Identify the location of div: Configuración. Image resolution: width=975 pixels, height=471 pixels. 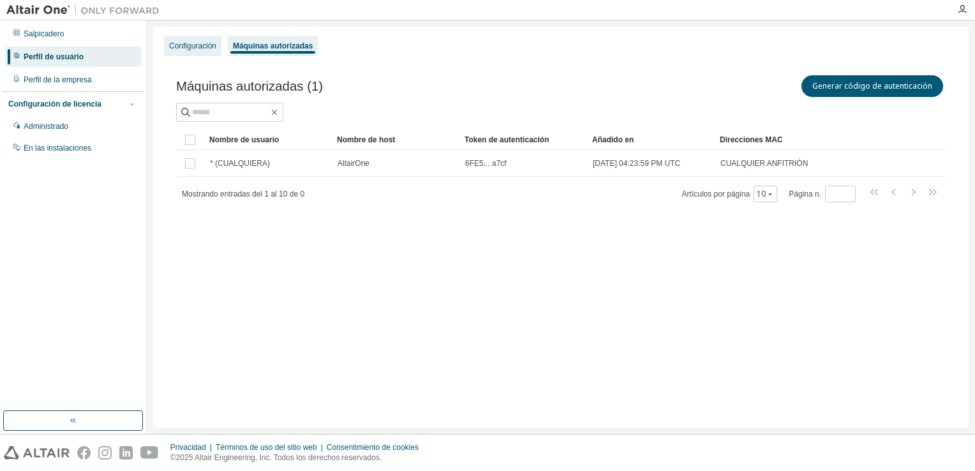
(193, 46).